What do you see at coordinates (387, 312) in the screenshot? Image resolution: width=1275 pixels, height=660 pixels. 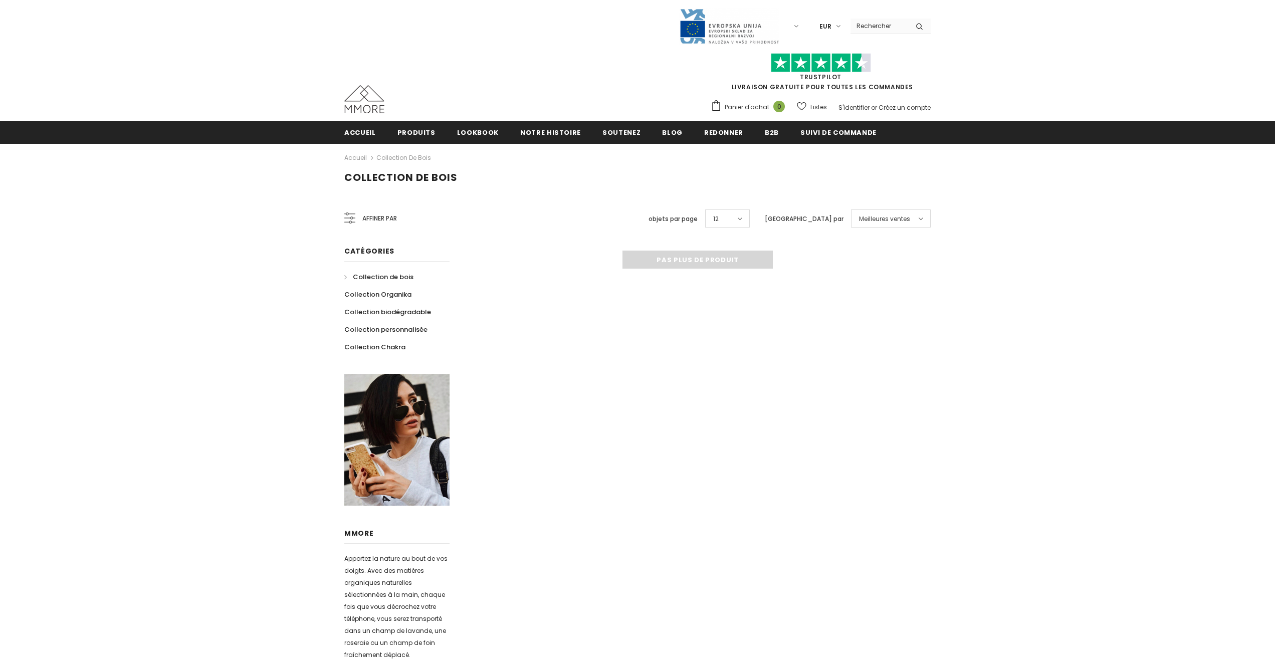 I see `span: Collection biodégradable` at bounding box center [387, 312].